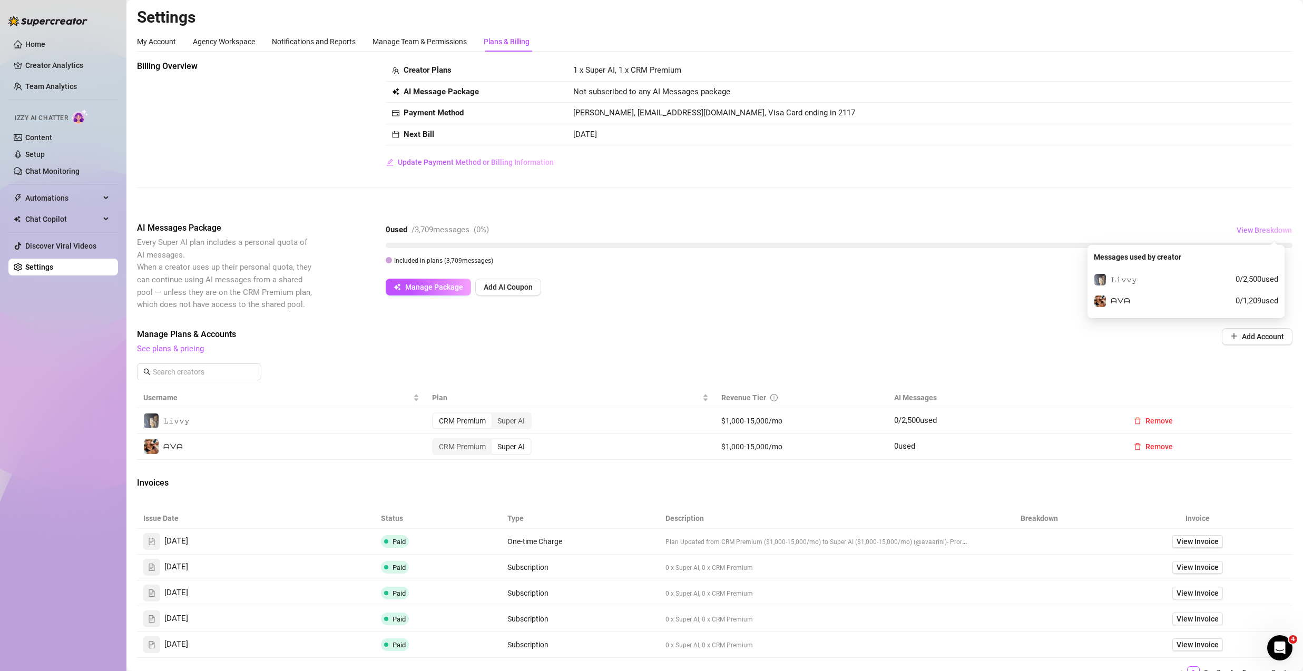  Describe the element at coordinates (434, 113) in the screenshot. I see `strong: Payment Method` at that location.